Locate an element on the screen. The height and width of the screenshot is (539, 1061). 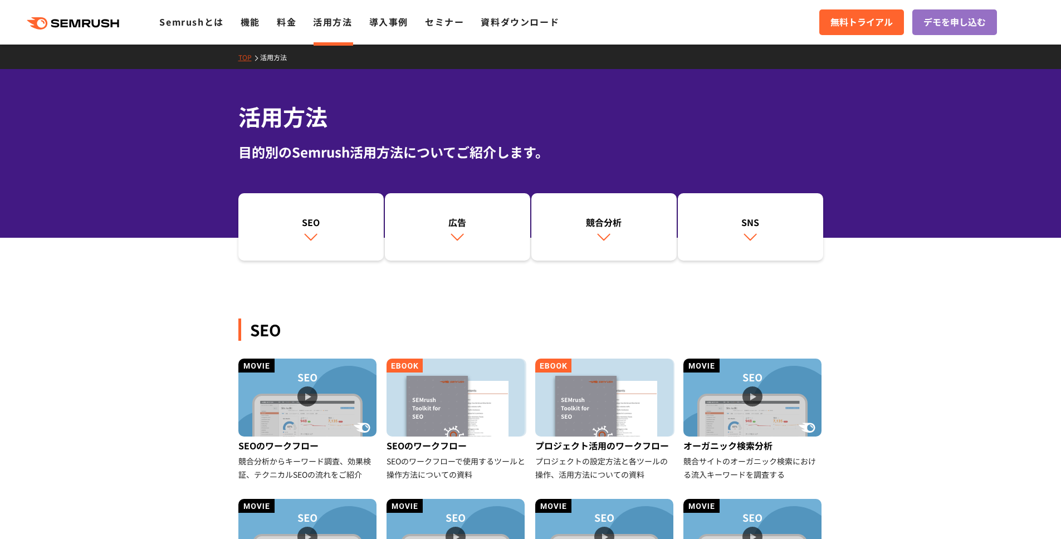
span: 無料トライアル is located at coordinates (862, 22).